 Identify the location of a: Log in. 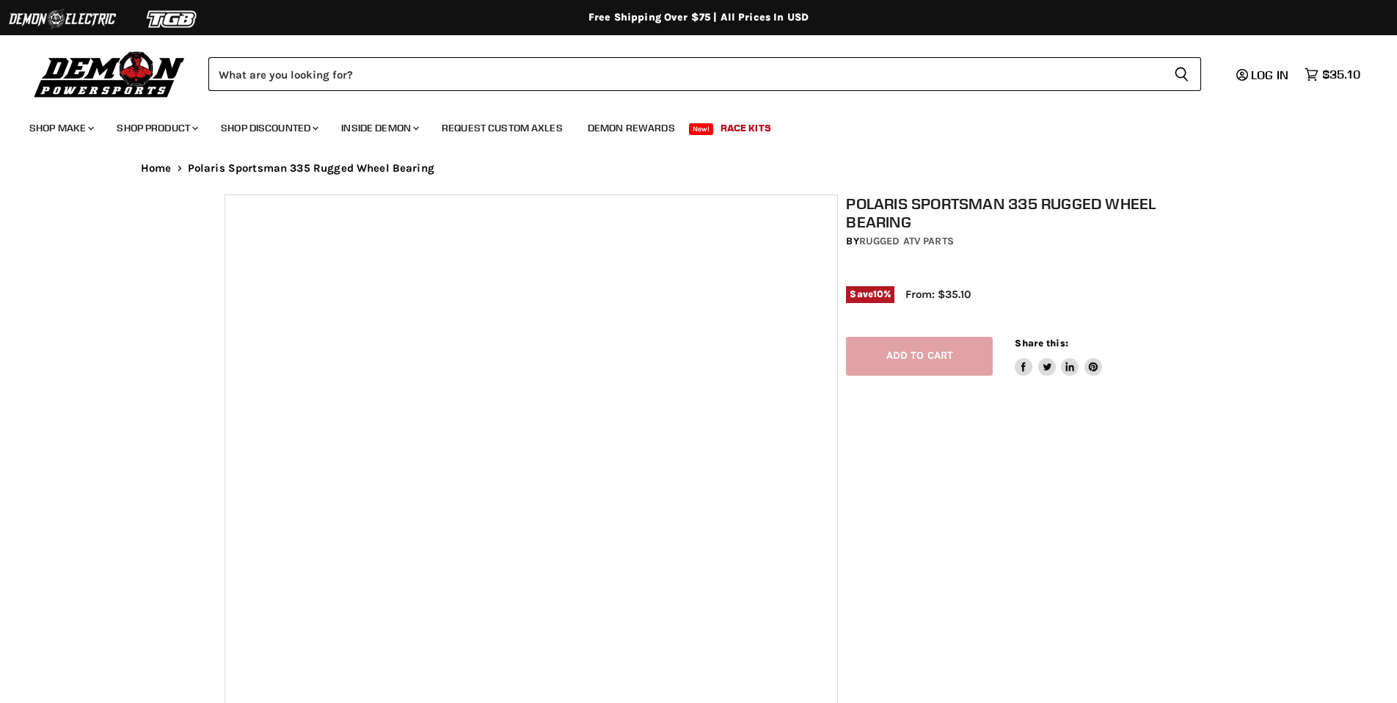
(1264, 75).